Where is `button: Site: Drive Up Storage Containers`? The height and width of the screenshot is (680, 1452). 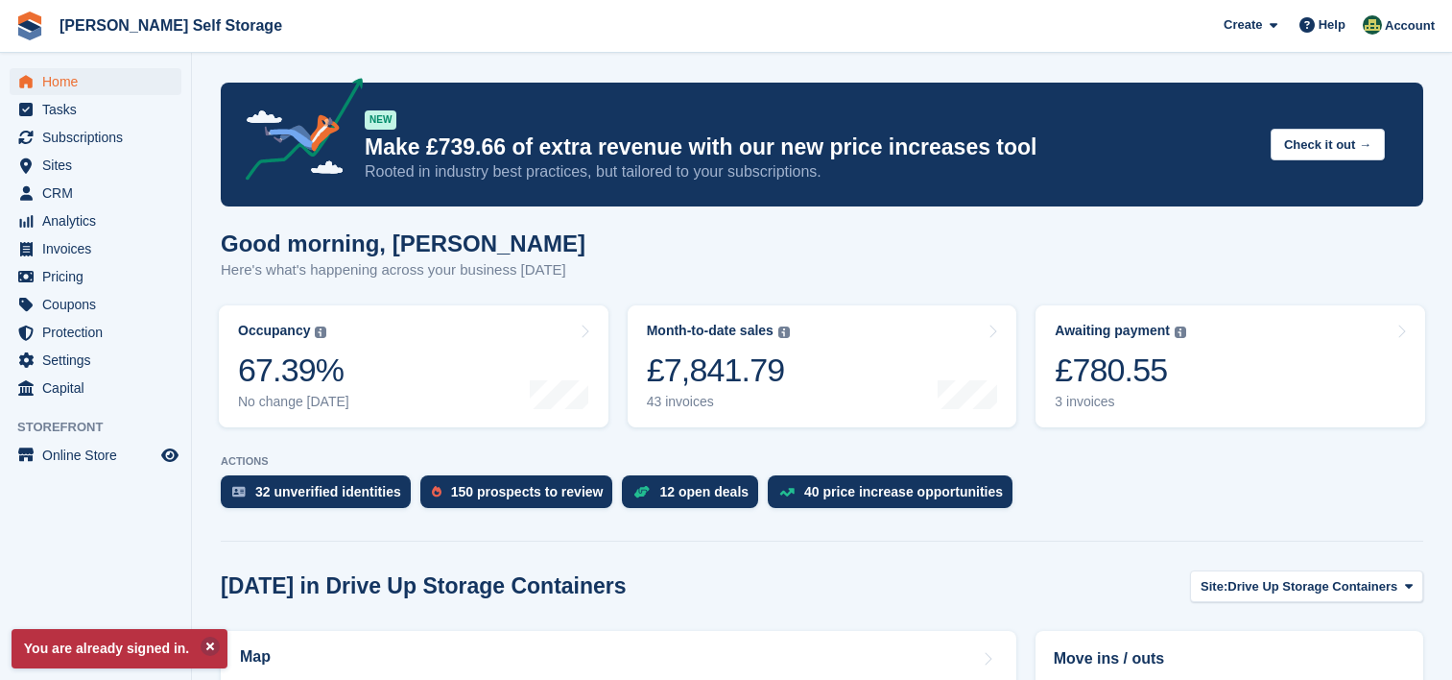
button: Site: Drive Up Storage Containers is located at coordinates (1307, 586).